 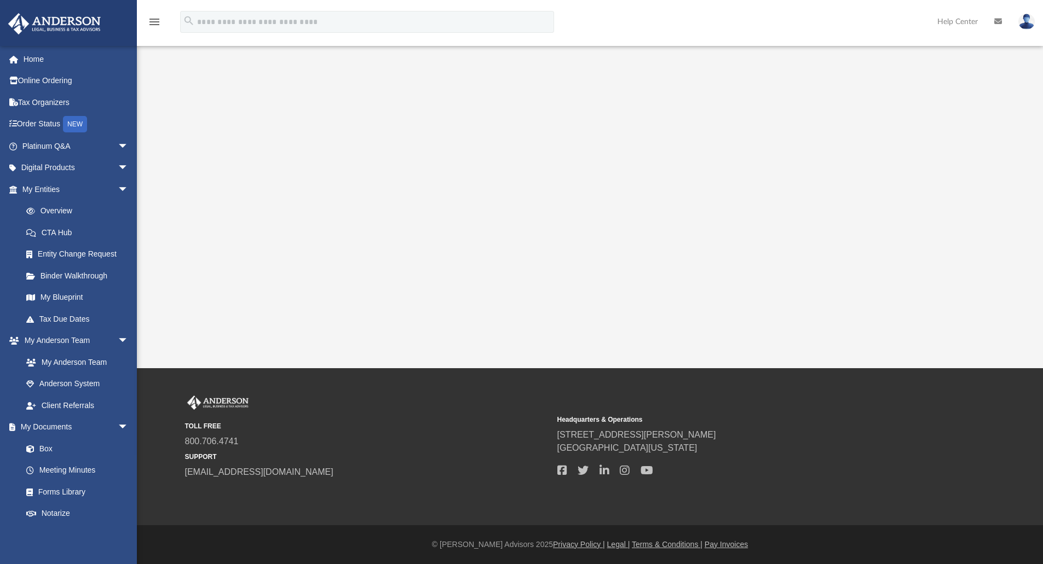 I want to click on small: TOLL FREE, so click(x=367, y=426).